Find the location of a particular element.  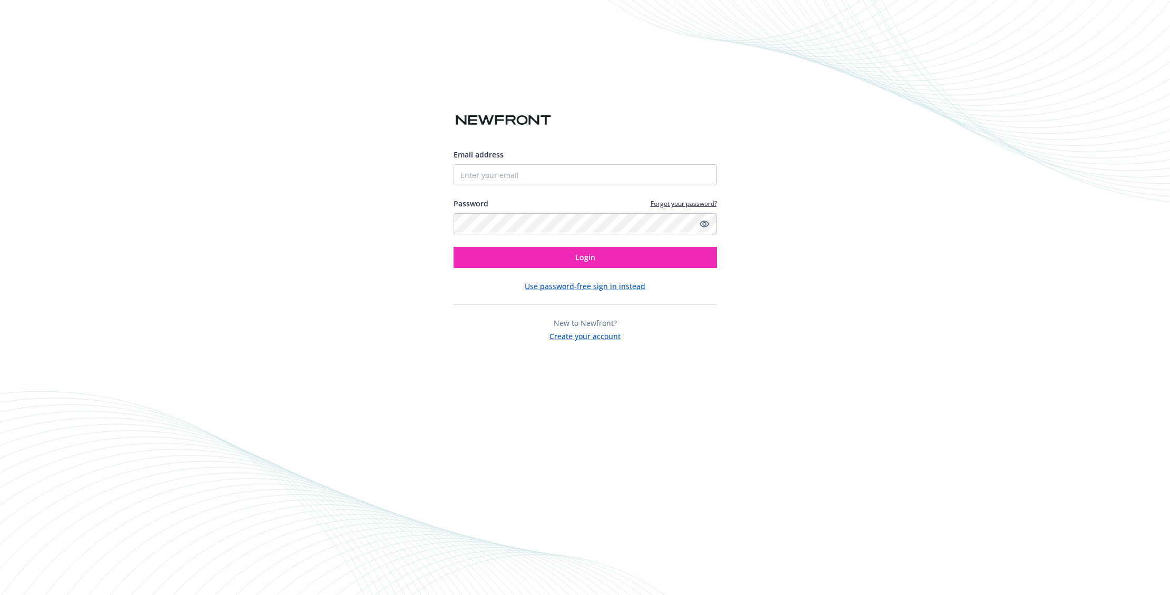

span: Login is located at coordinates (585, 257).